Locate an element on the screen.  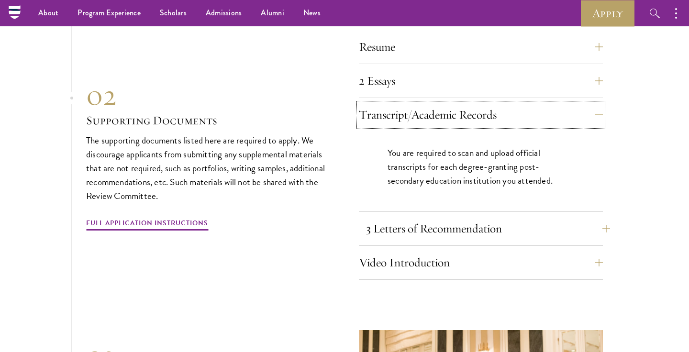
button: 2 Essays is located at coordinates (481, 81).